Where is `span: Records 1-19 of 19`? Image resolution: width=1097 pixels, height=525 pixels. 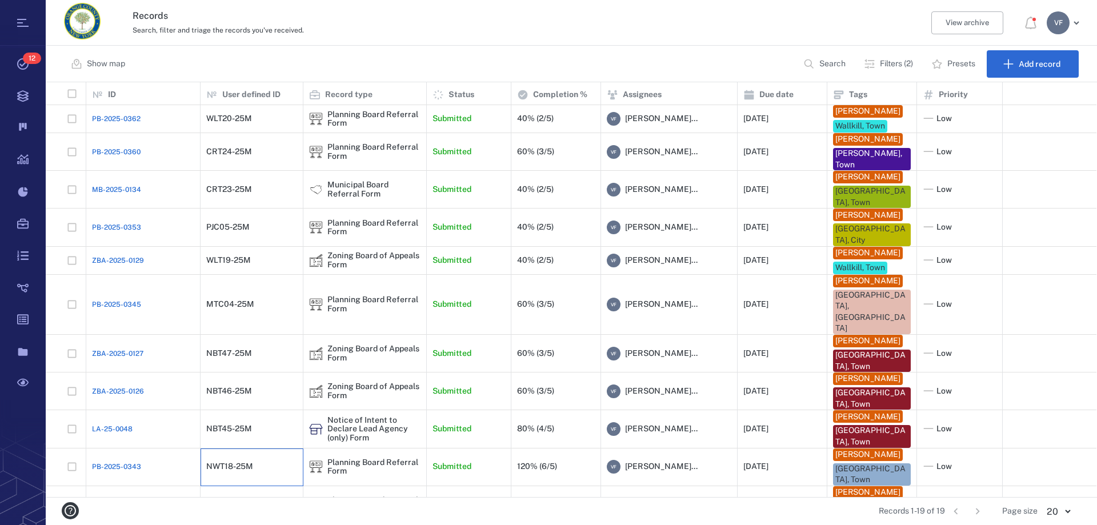
span: Records 1-19 of 19 is located at coordinates (912, 511).